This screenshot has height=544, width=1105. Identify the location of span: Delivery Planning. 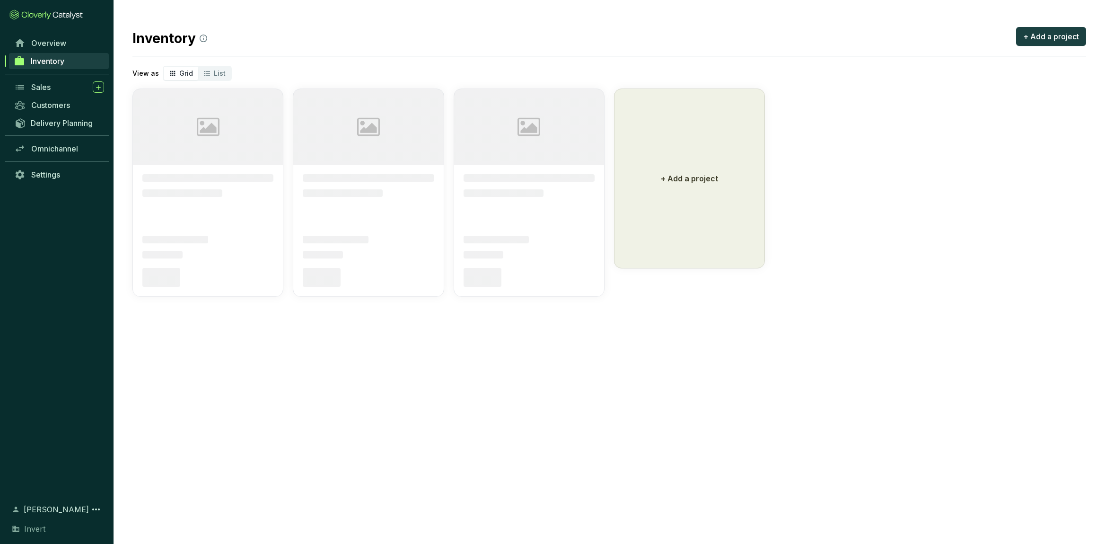
(62, 123).